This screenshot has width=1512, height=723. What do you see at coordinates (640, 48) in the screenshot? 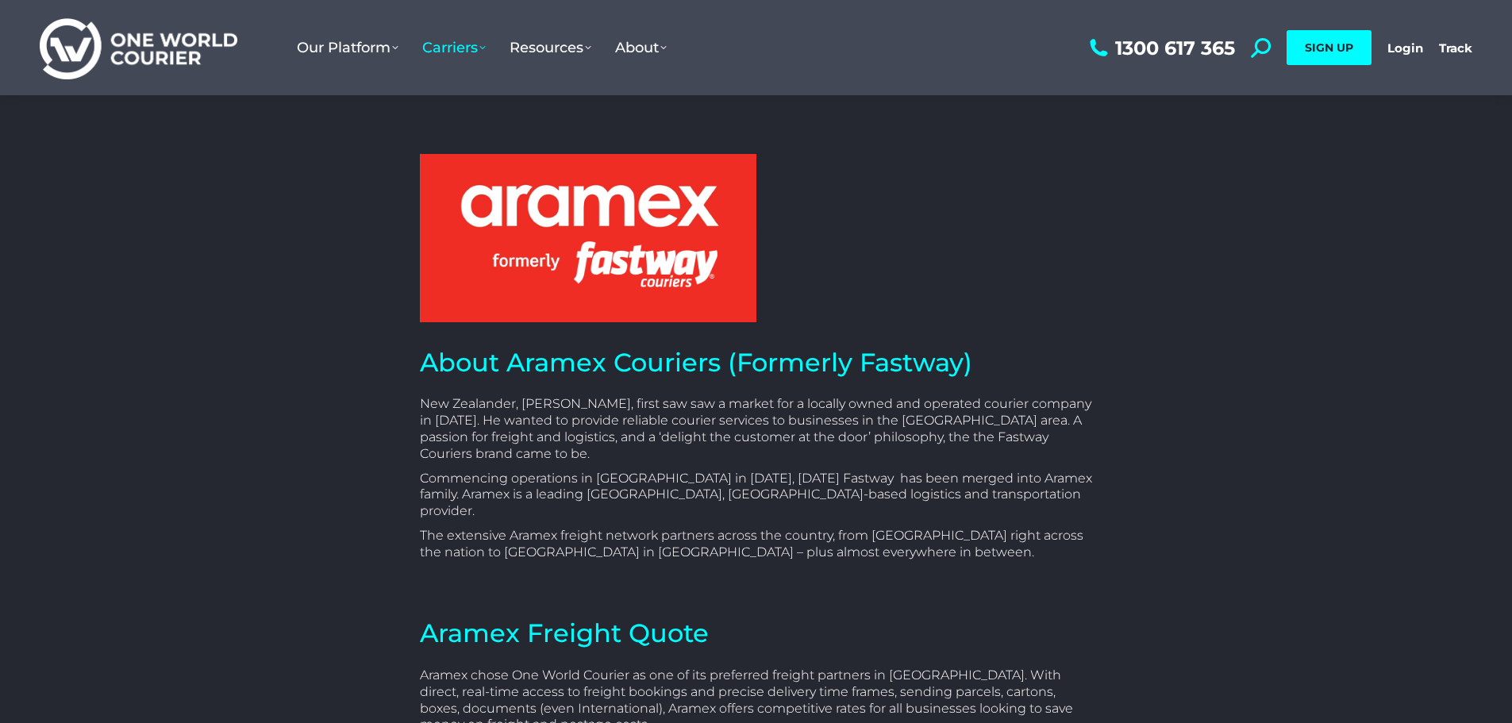
I see `a: About` at bounding box center [640, 48].